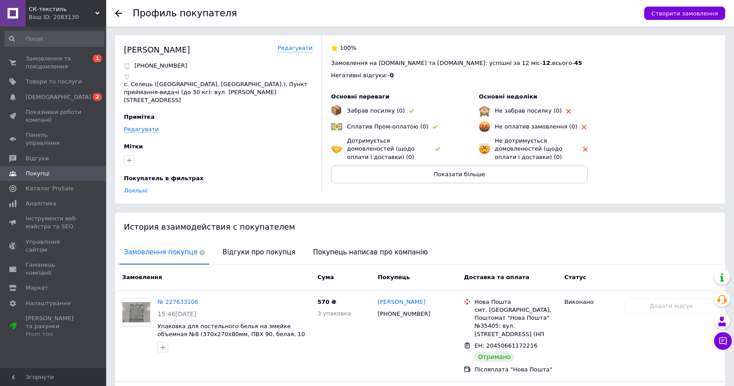  What do you see at coordinates (508, 96) in the screenshot?
I see `span: Основні недоліки` at bounding box center [508, 96].